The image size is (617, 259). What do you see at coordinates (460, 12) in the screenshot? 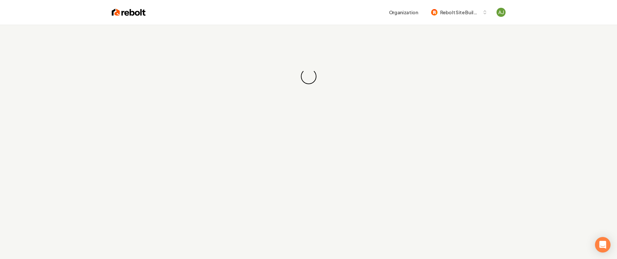
I see `span: Rebolt Site Builder` at bounding box center [460, 12].